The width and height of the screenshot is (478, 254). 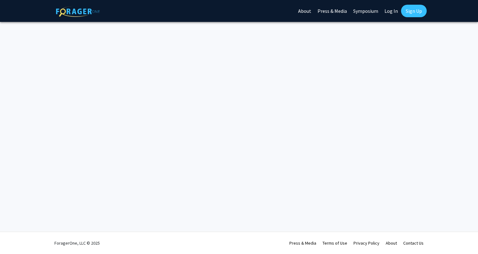 What do you see at coordinates (77, 243) in the screenshot?
I see `div: ForagerOne, LLC © 2025` at bounding box center [77, 243].